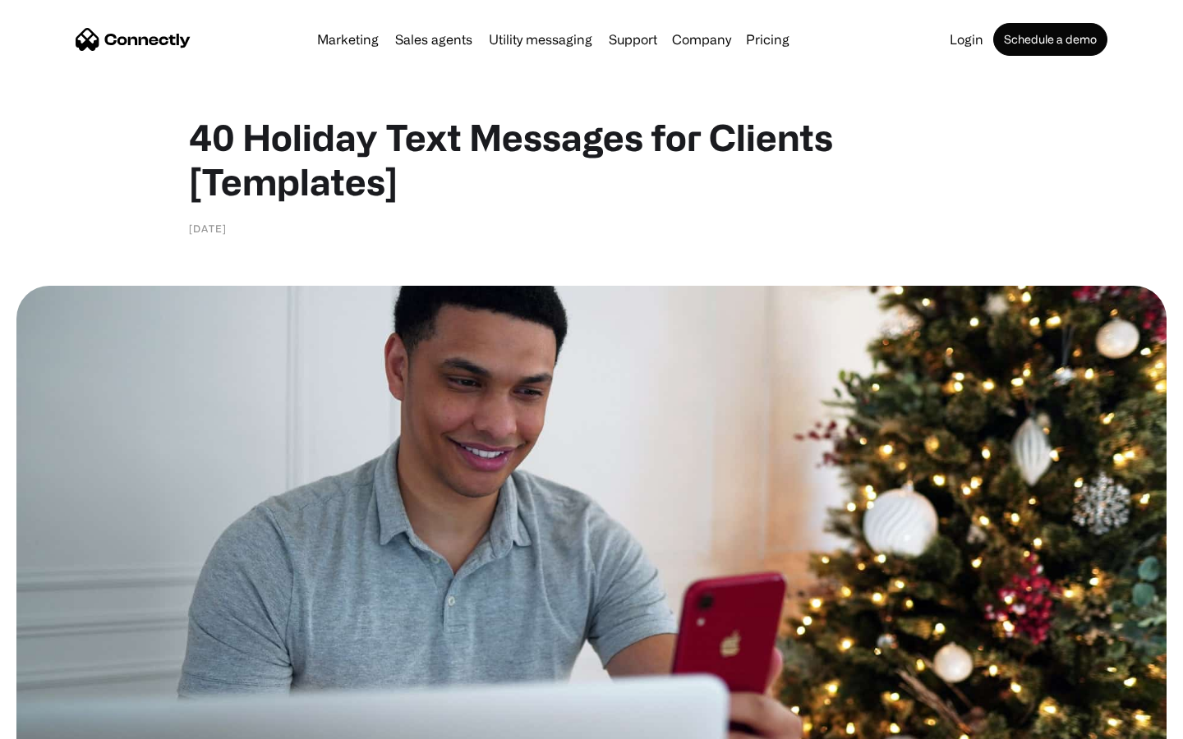 The image size is (1183, 739). I want to click on aside: Language selected: English, so click(58, 722).